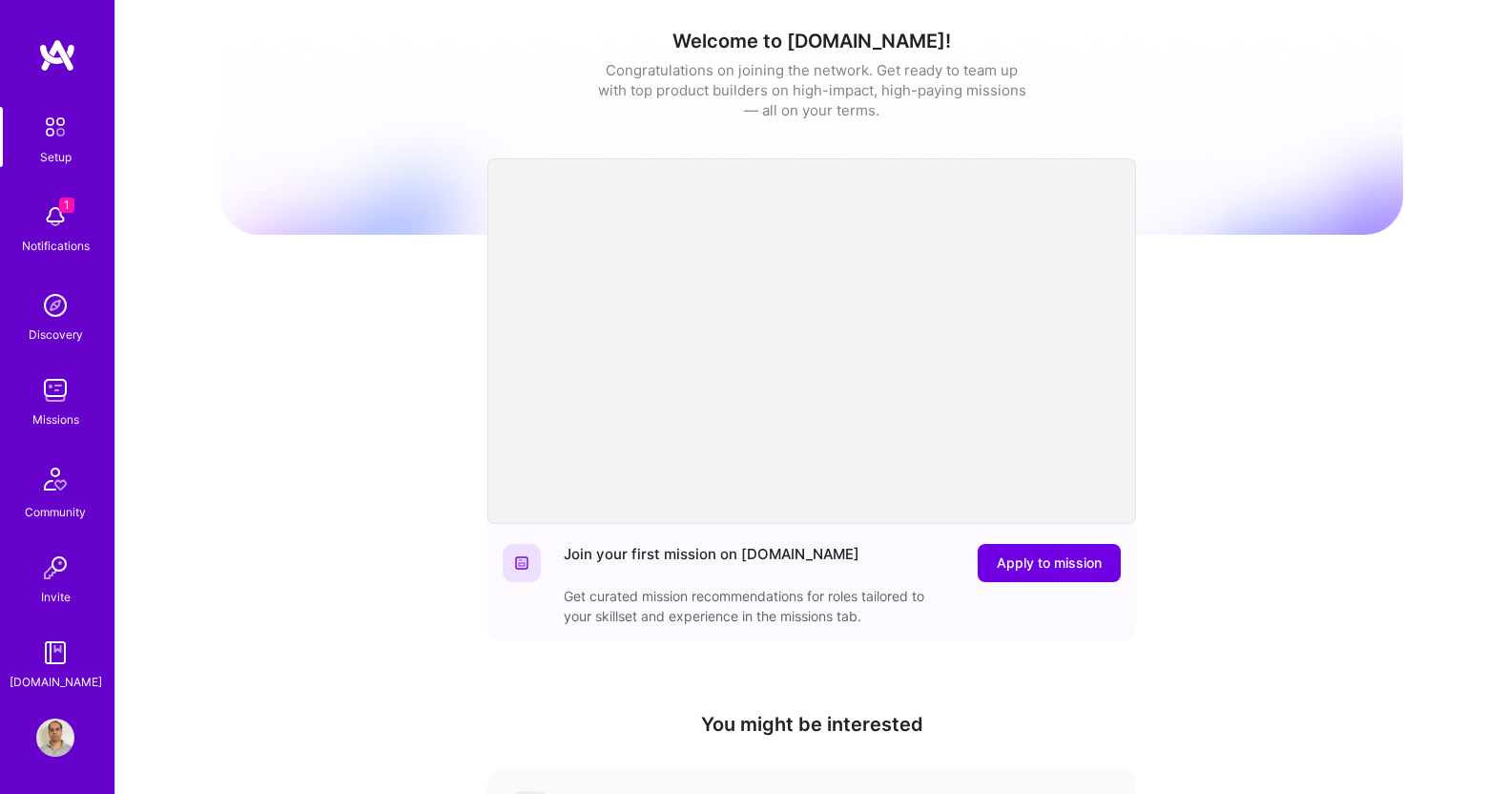  I want to click on img: Community, so click(55, 479).